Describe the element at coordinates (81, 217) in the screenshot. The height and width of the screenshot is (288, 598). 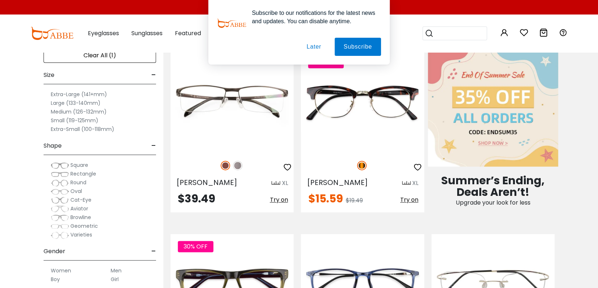
I see `span: Browline` at that location.